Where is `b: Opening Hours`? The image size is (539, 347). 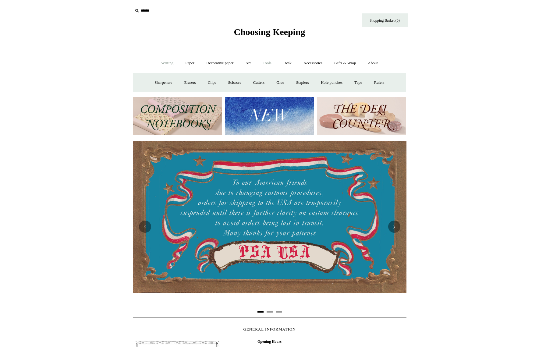 b: Opening Hours is located at coordinates (269, 341).